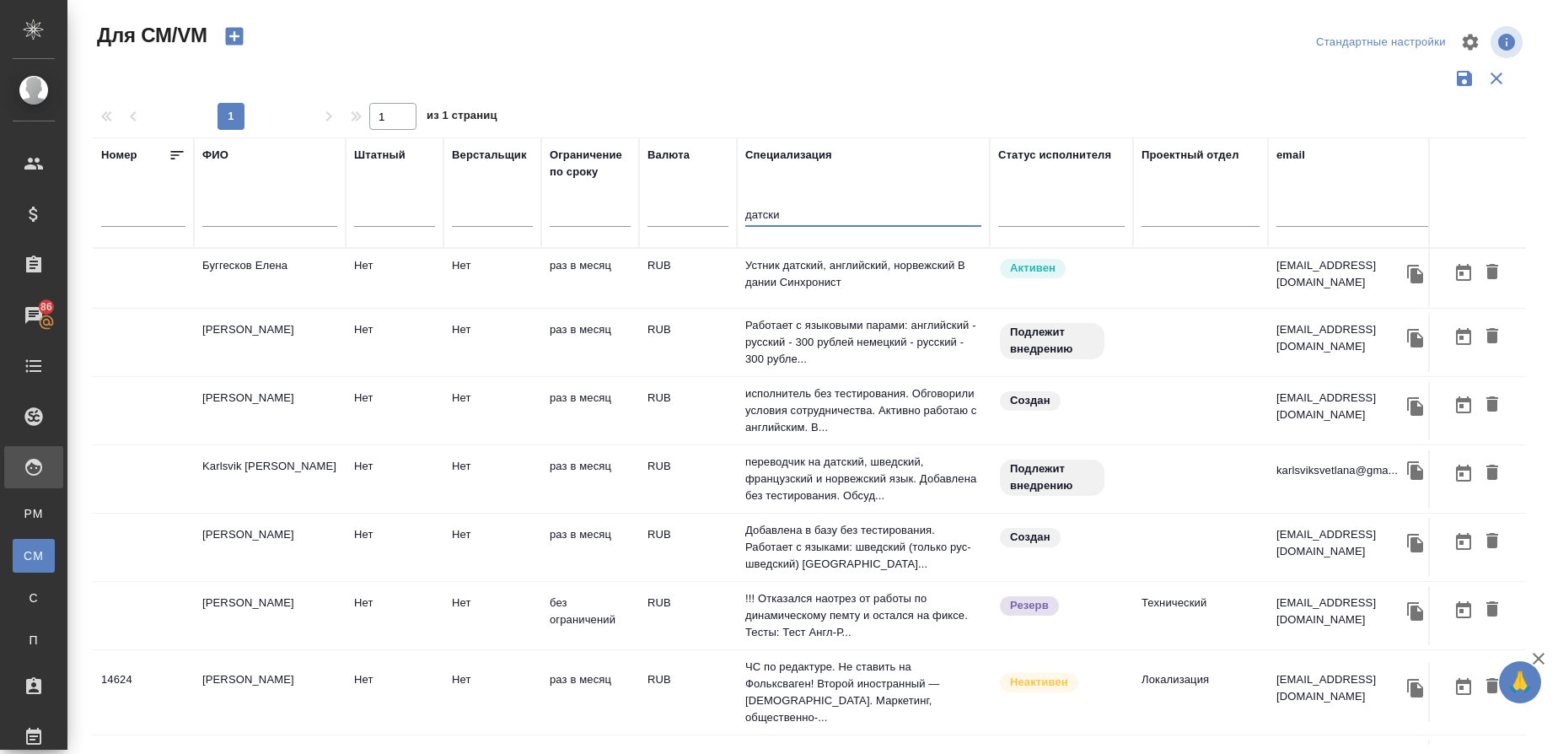 The width and height of the screenshot is (1558, 754). Describe the element at coordinates (143, 692) in the screenshot. I see `td: 14624` at that location.